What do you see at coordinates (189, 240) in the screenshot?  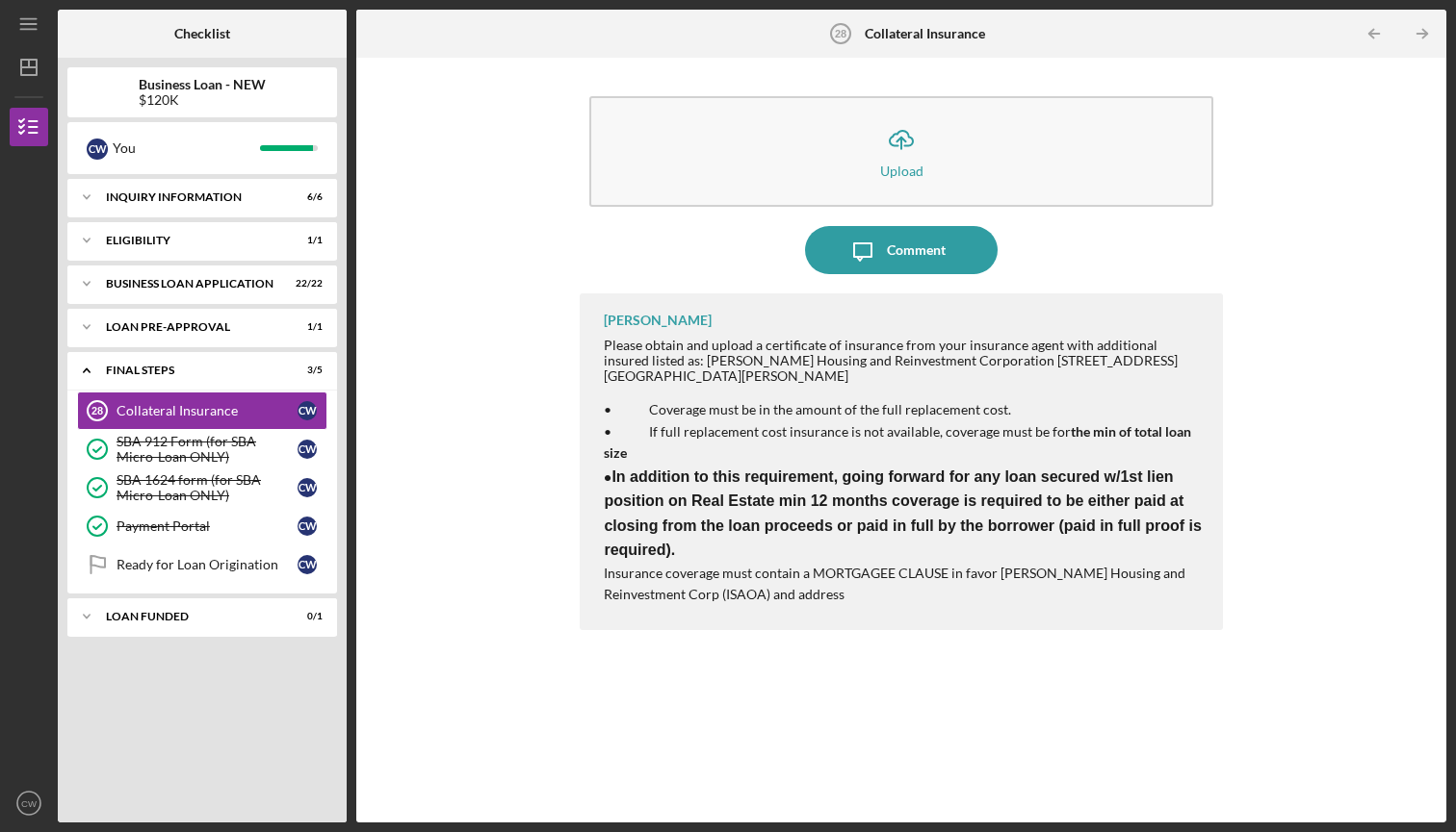 I see `div: ELIGIBILITY` at bounding box center [189, 240].